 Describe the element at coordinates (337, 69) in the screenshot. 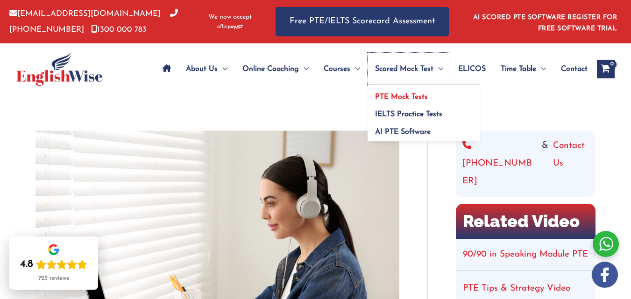

I see `span: Courses` at that location.